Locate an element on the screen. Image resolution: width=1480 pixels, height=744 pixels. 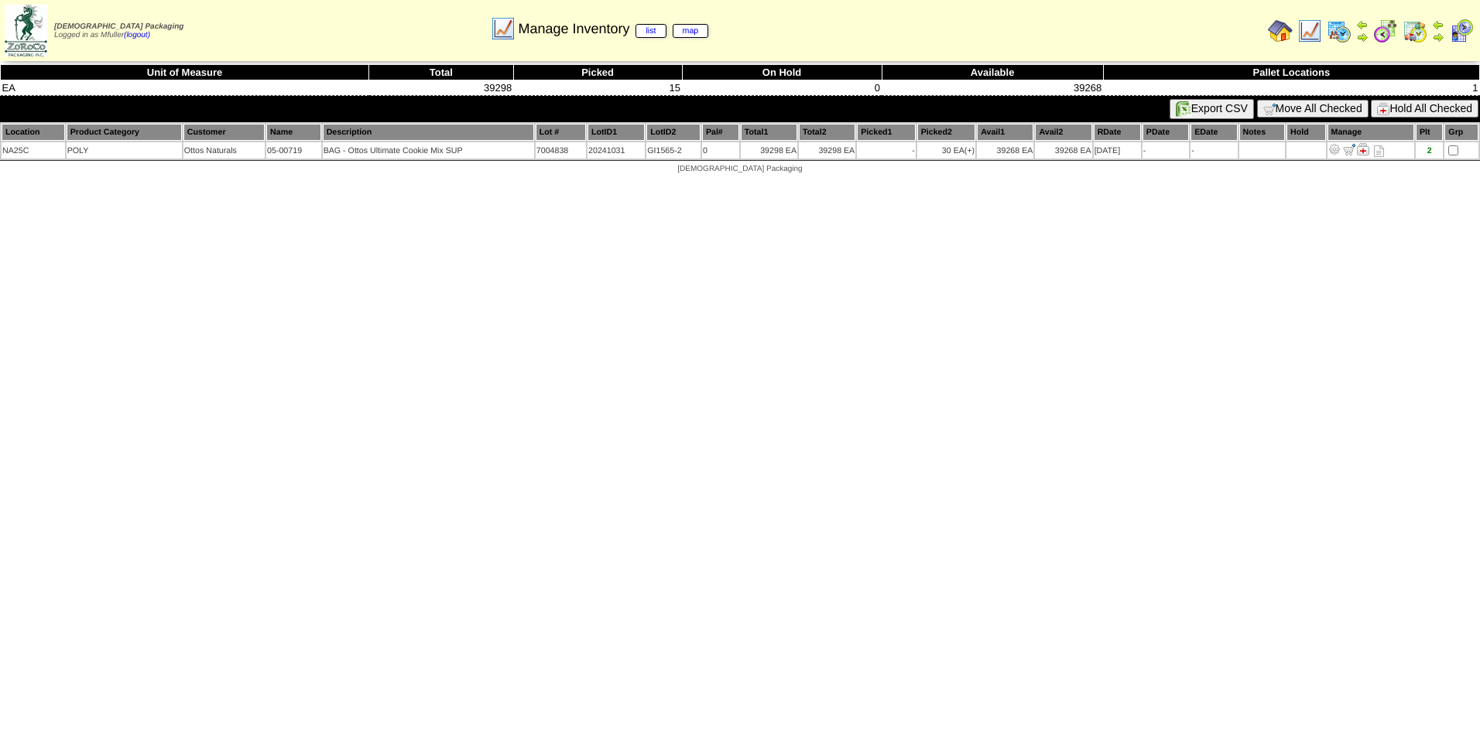
button: Hold All Checked is located at coordinates (1424, 108).